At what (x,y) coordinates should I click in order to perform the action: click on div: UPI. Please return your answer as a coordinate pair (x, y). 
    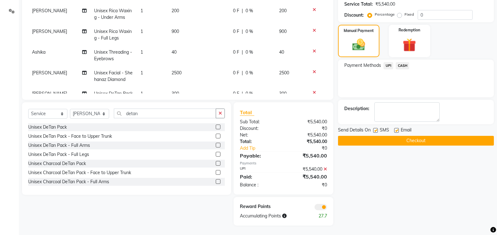
    Looking at the image, I should click on (259, 169).